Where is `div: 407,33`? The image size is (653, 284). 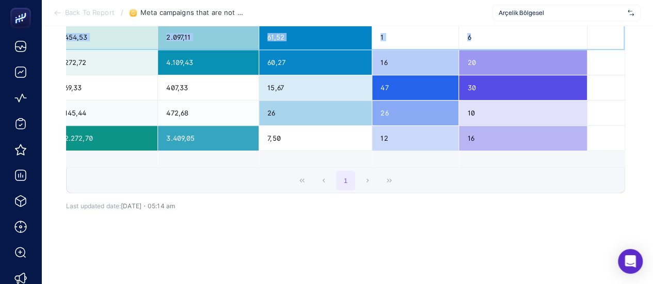
div: 407,33 is located at coordinates (208, 88).